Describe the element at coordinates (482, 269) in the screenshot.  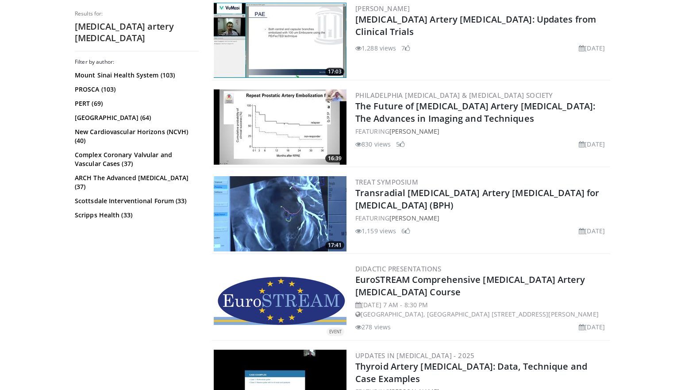
I see `h3: Didactic Presentations` at that location.